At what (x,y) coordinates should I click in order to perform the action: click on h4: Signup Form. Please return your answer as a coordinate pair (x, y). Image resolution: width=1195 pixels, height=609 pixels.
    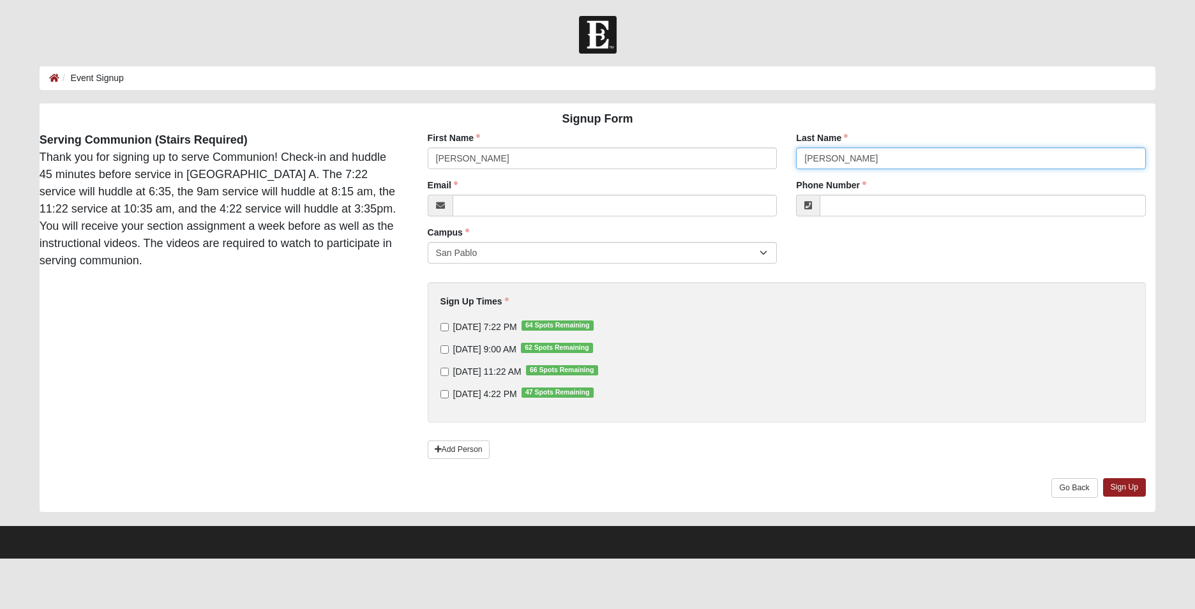
    Looking at the image, I should click on (598, 119).